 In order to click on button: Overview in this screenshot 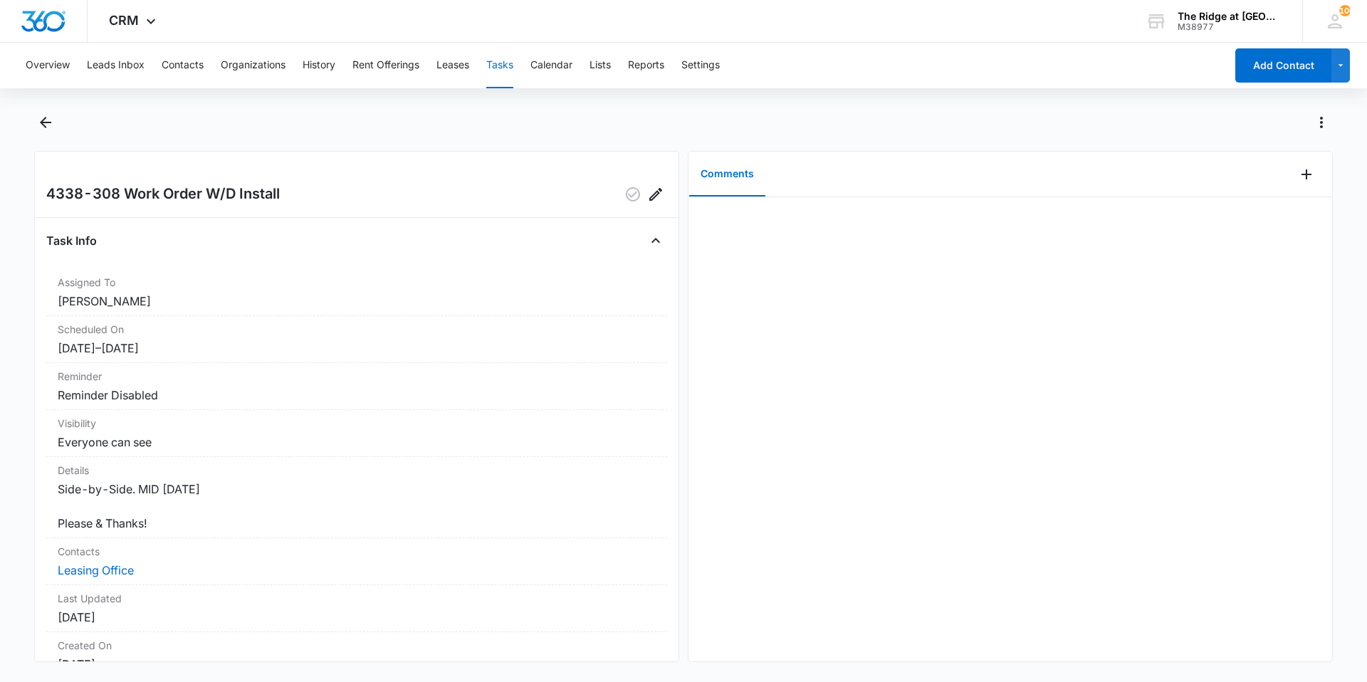, I will do `click(48, 66)`.